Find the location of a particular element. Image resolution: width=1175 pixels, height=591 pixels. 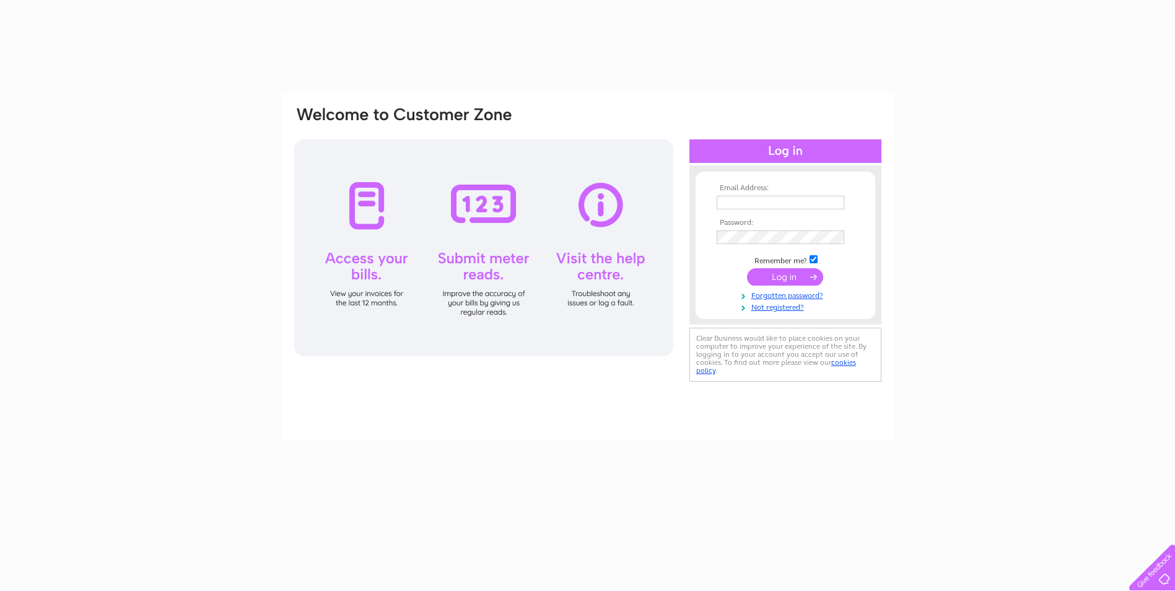

a: Not registered? is located at coordinates (786, 306).